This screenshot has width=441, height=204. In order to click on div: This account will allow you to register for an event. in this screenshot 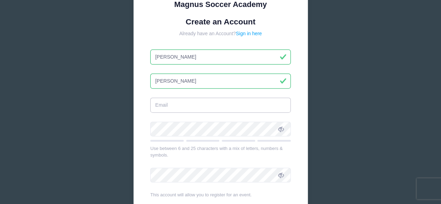, I will do `click(220, 195)`.